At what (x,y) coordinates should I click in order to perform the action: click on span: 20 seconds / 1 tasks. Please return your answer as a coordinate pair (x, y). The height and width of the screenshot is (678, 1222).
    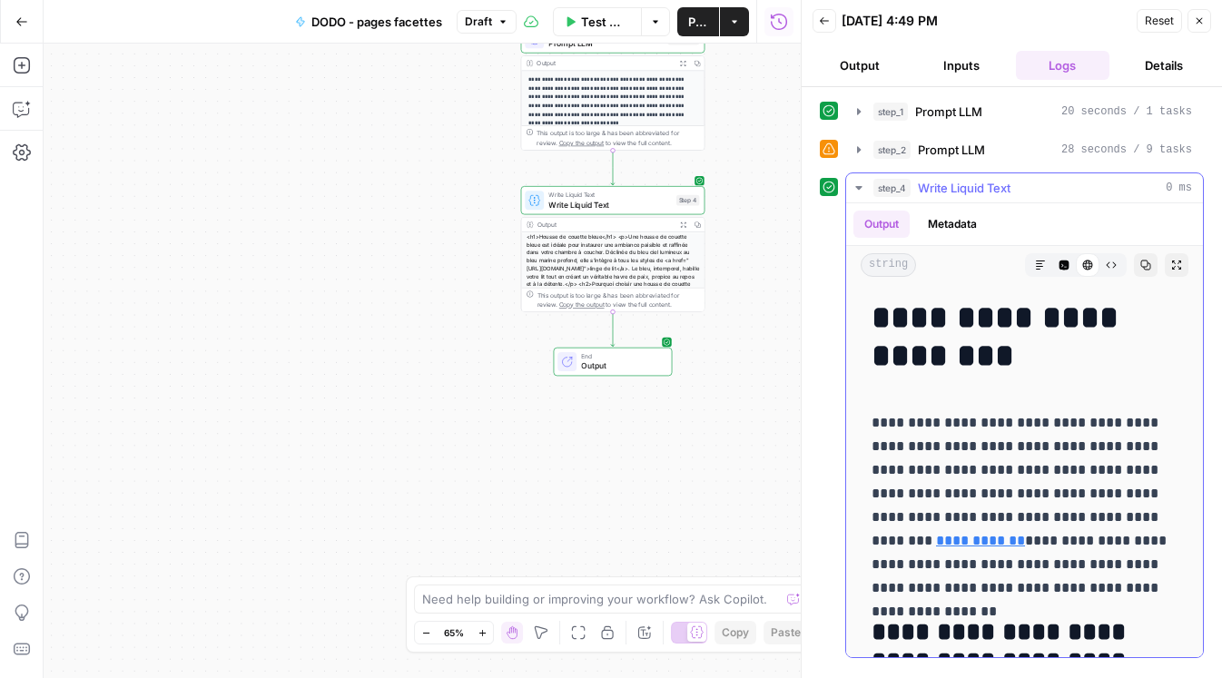
    Looking at the image, I should click on (1127, 112).